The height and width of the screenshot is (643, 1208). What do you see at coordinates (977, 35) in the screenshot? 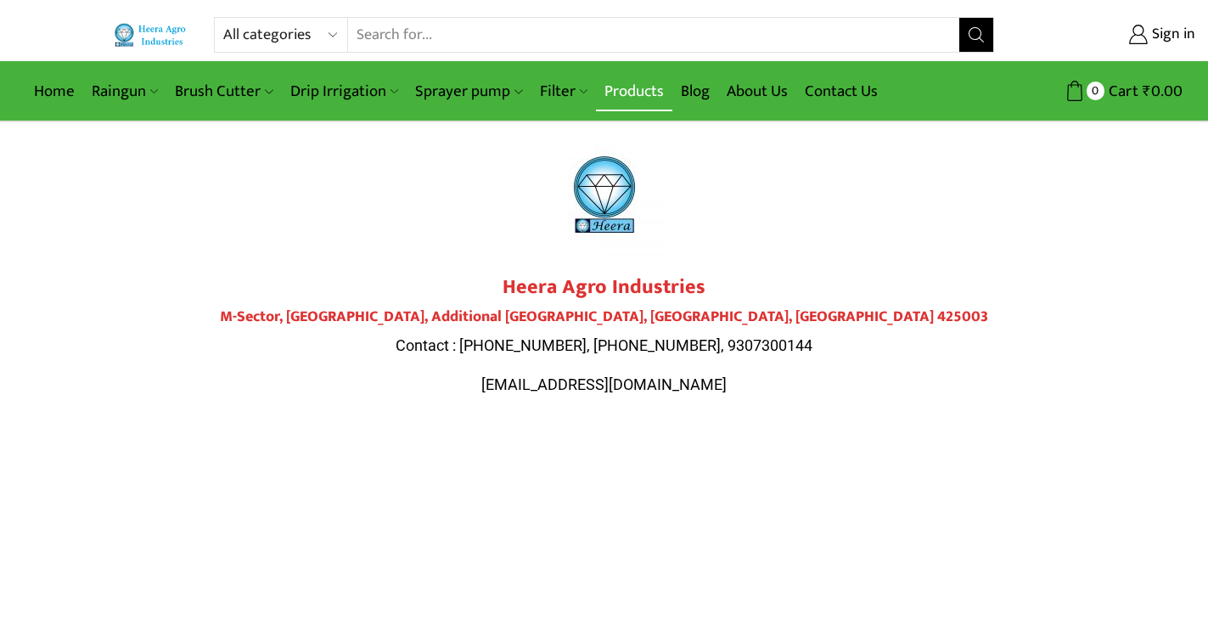
I see `button: Search button` at bounding box center [977, 35].